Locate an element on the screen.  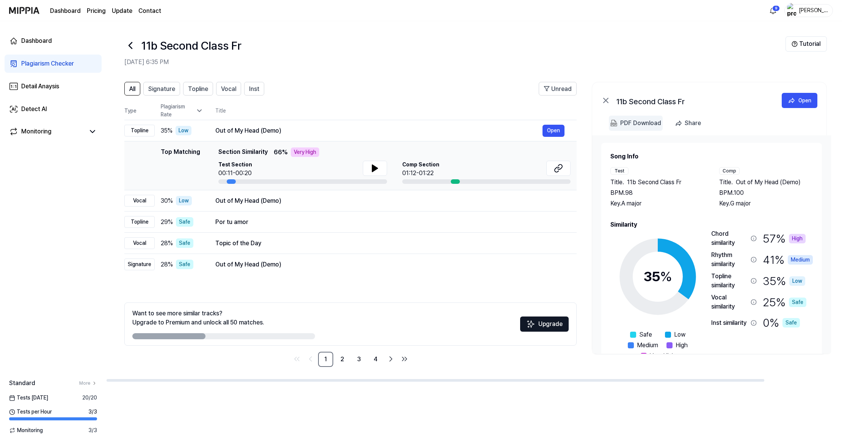
a: Go to first page is located at coordinates (297, 359).